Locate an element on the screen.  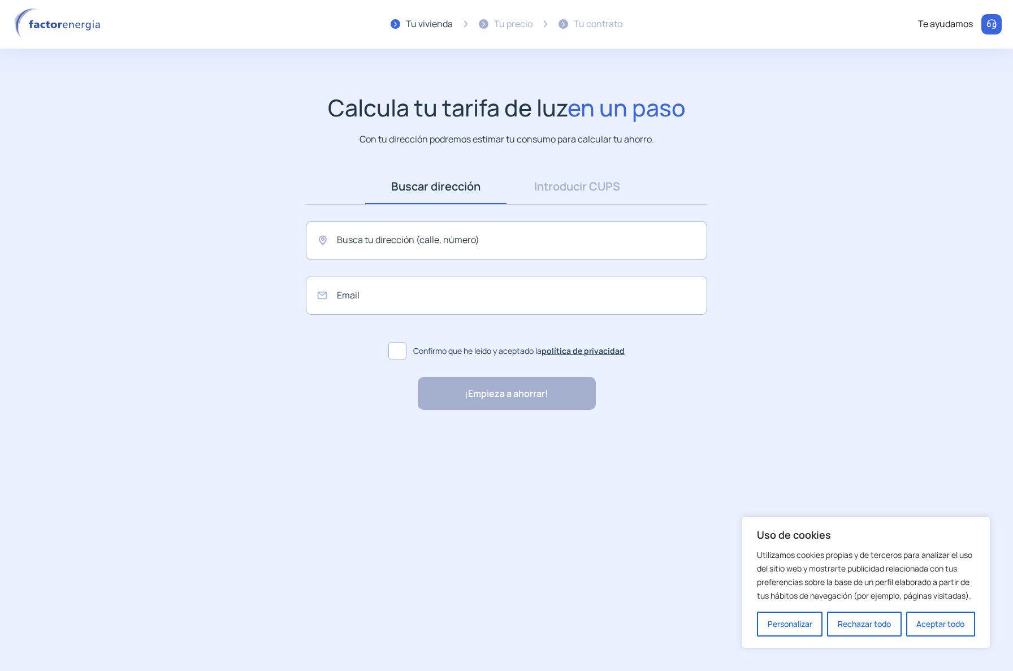
div: Tu vivienda is located at coordinates (429, 24).